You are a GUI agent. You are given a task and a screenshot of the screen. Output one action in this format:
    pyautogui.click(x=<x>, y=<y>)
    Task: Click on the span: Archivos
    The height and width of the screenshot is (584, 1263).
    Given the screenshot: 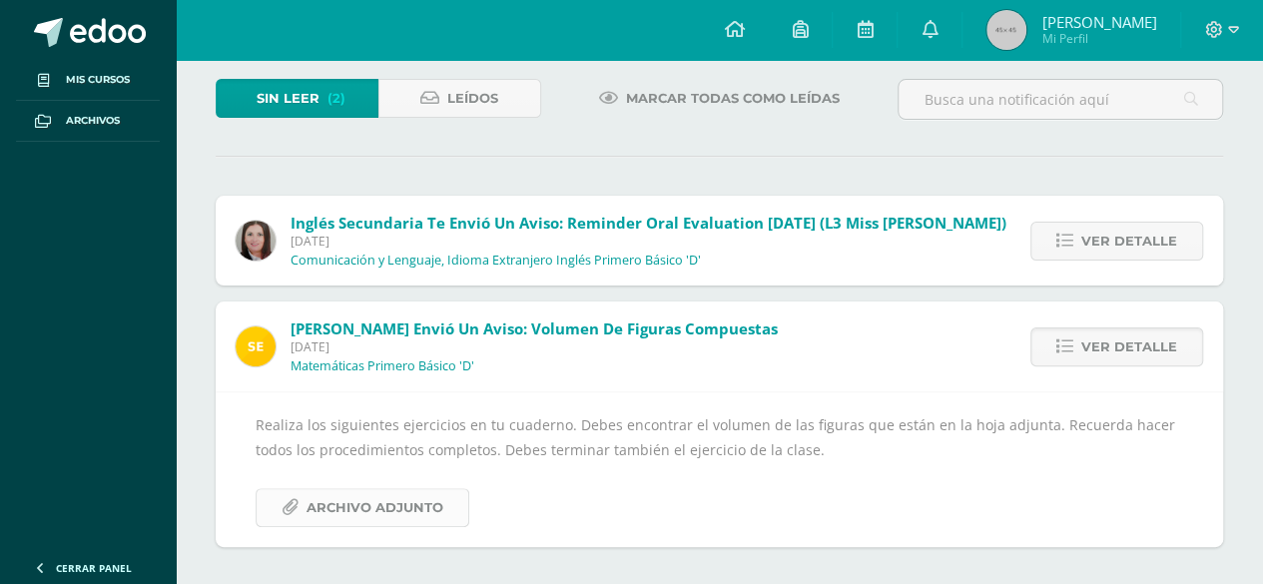 What is the action you would take?
    pyautogui.click(x=93, y=121)
    